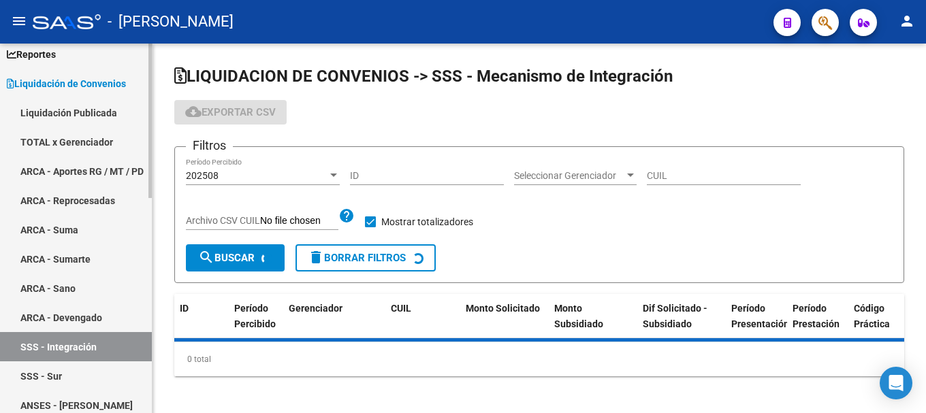  What do you see at coordinates (872, 316) in the screenshot?
I see `span: Código Práctica` at bounding box center [872, 316].